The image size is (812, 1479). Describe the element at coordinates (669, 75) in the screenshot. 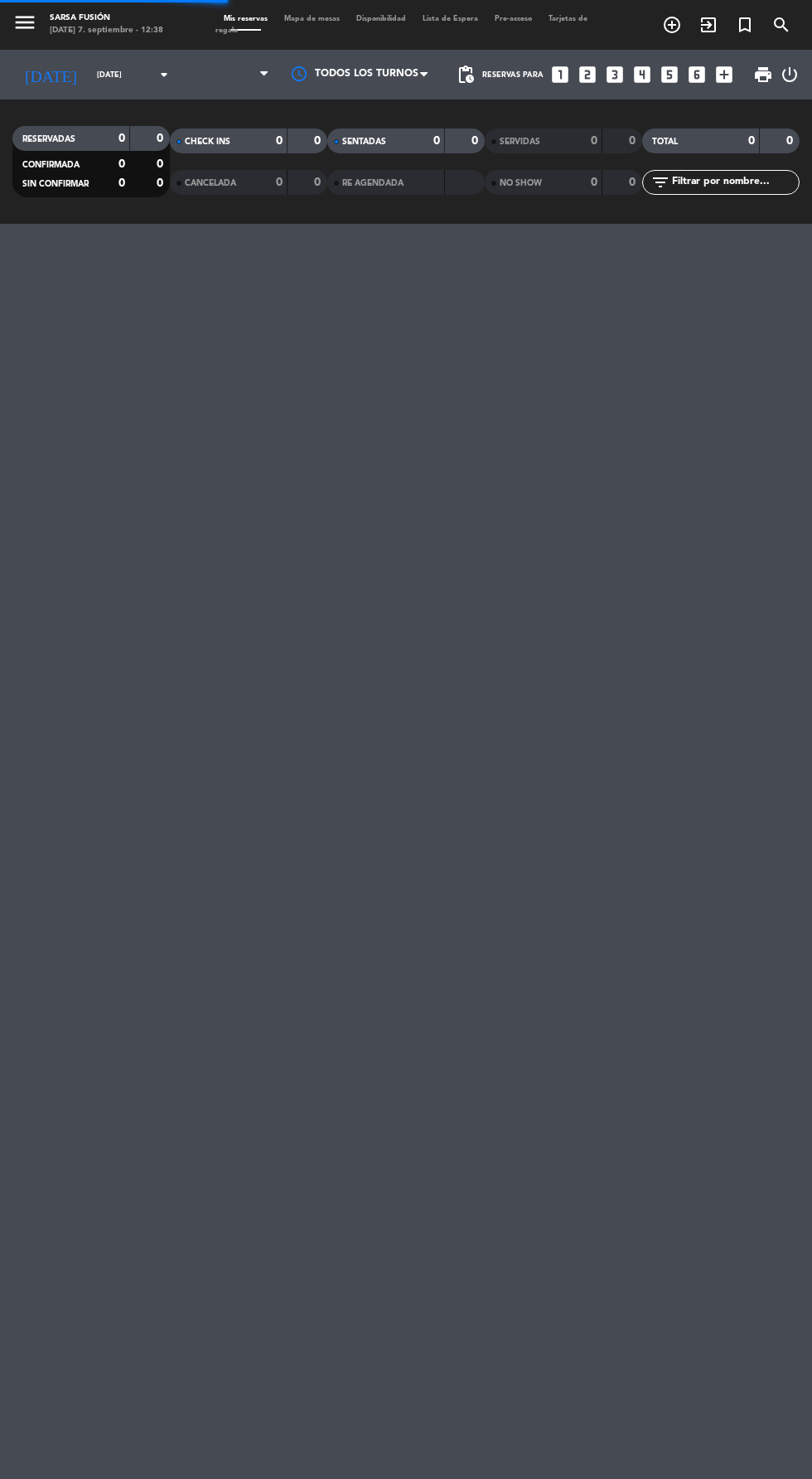

I see `i: looks_5` at that location.